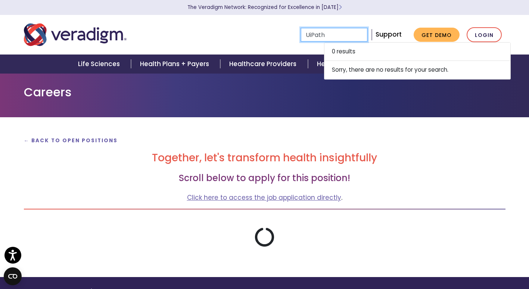 This screenshot has height=289, width=529. What do you see at coordinates (346, 64) in the screenshot?
I see `a: Health IT Vendors` at bounding box center [346, 64].